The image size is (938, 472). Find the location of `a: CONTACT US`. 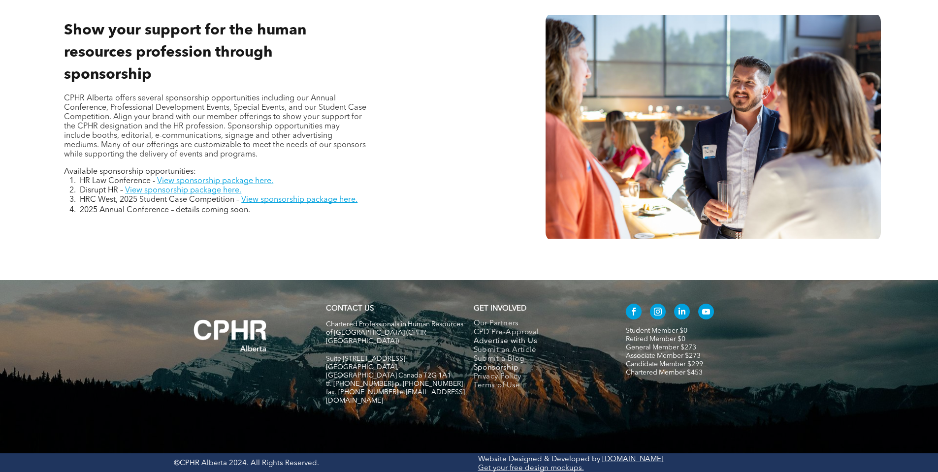

a: CONTACT US is located at coordinates (349, 309).